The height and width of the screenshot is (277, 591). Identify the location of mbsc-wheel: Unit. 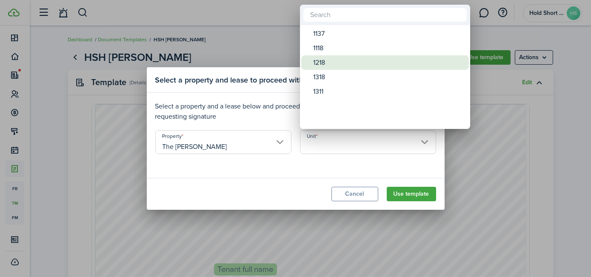
(385, 77).